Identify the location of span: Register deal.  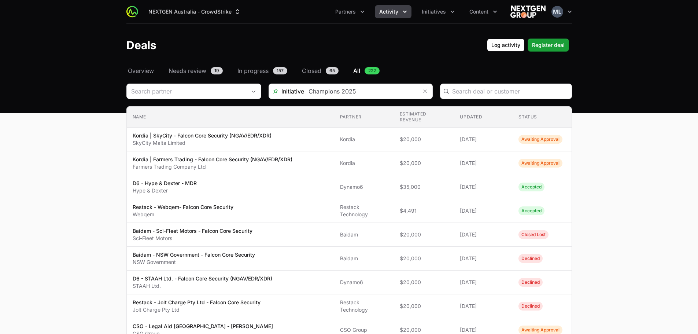
(548, 45).